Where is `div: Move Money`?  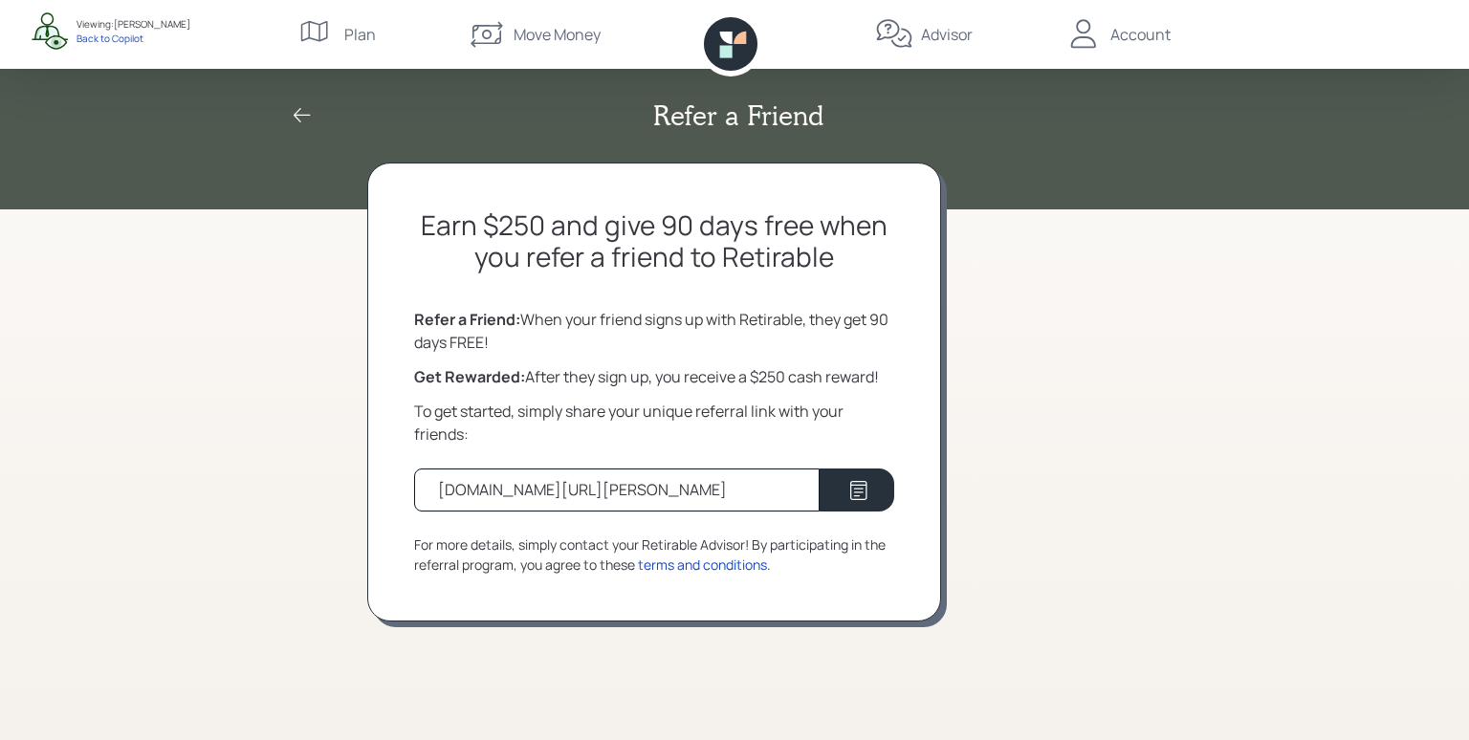
div: Move Money is located at coordinates (556, 34).